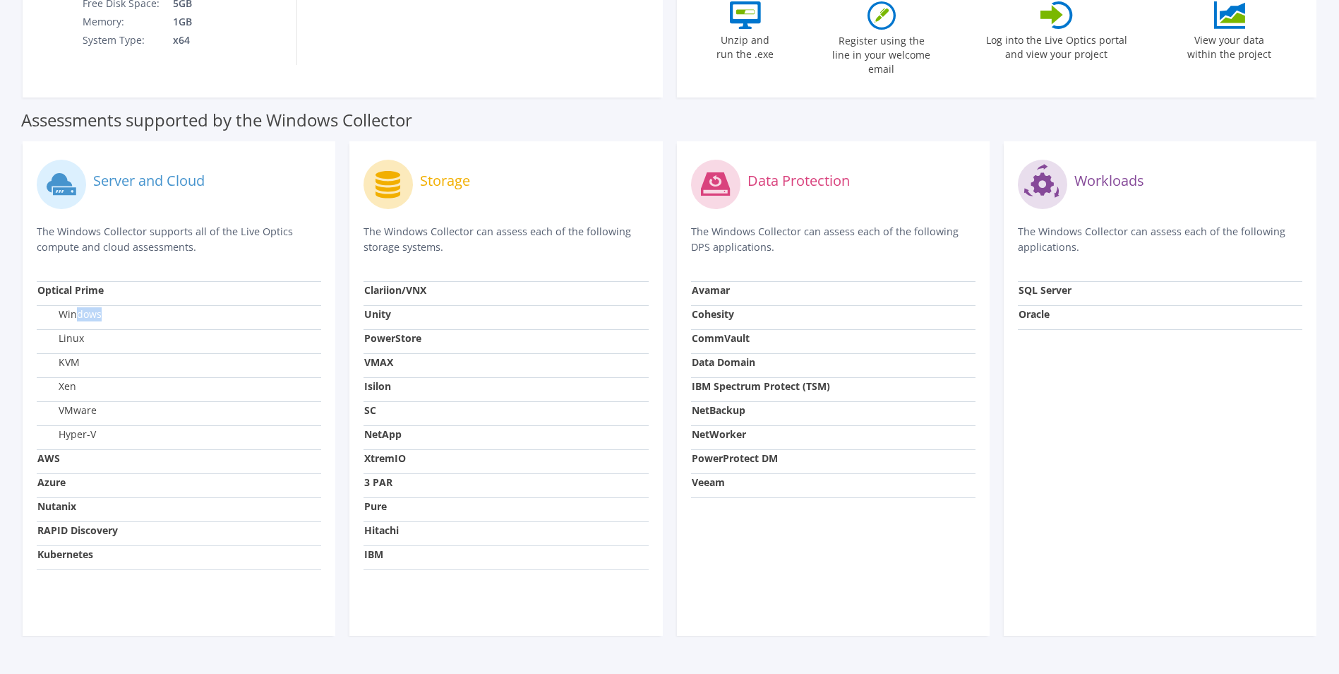  I want to click on strong: SC, so click(370, 409).